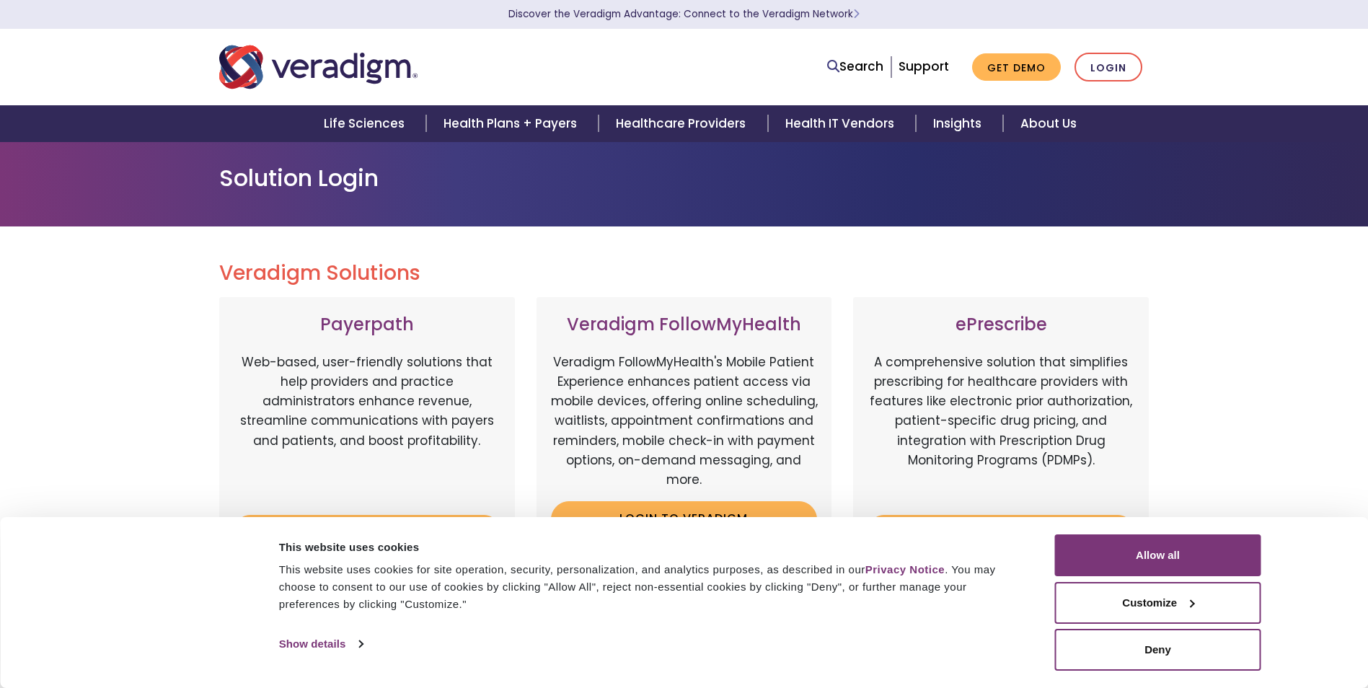 The width and height of the screenshot is (1368, 688). I want to click on a: Support, so click(924, 66).